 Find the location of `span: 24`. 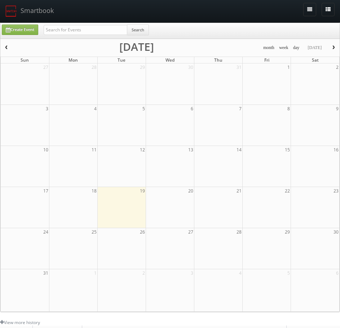

span: 24 is located at coordinates (46, 232).